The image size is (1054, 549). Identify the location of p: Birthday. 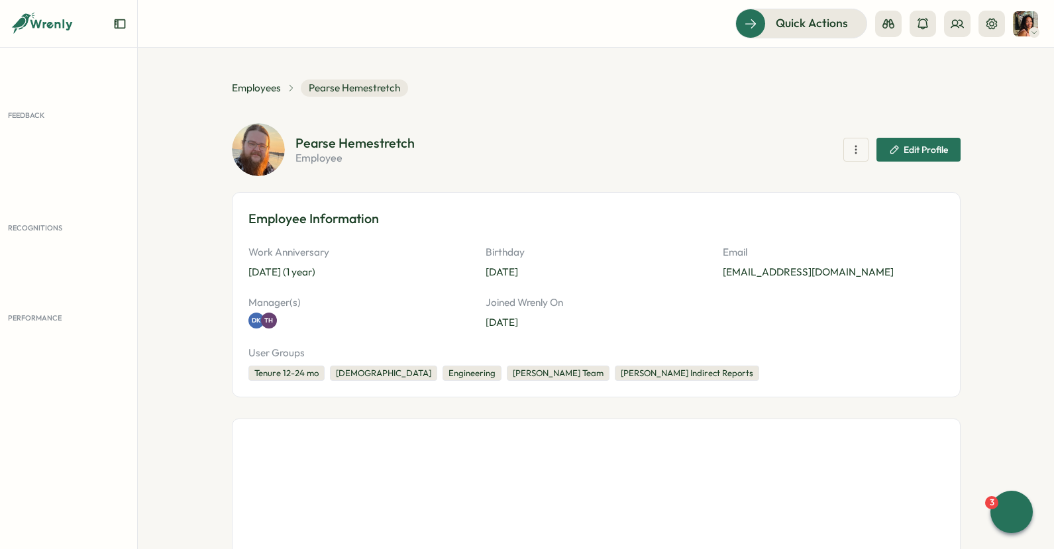
(596, 252).